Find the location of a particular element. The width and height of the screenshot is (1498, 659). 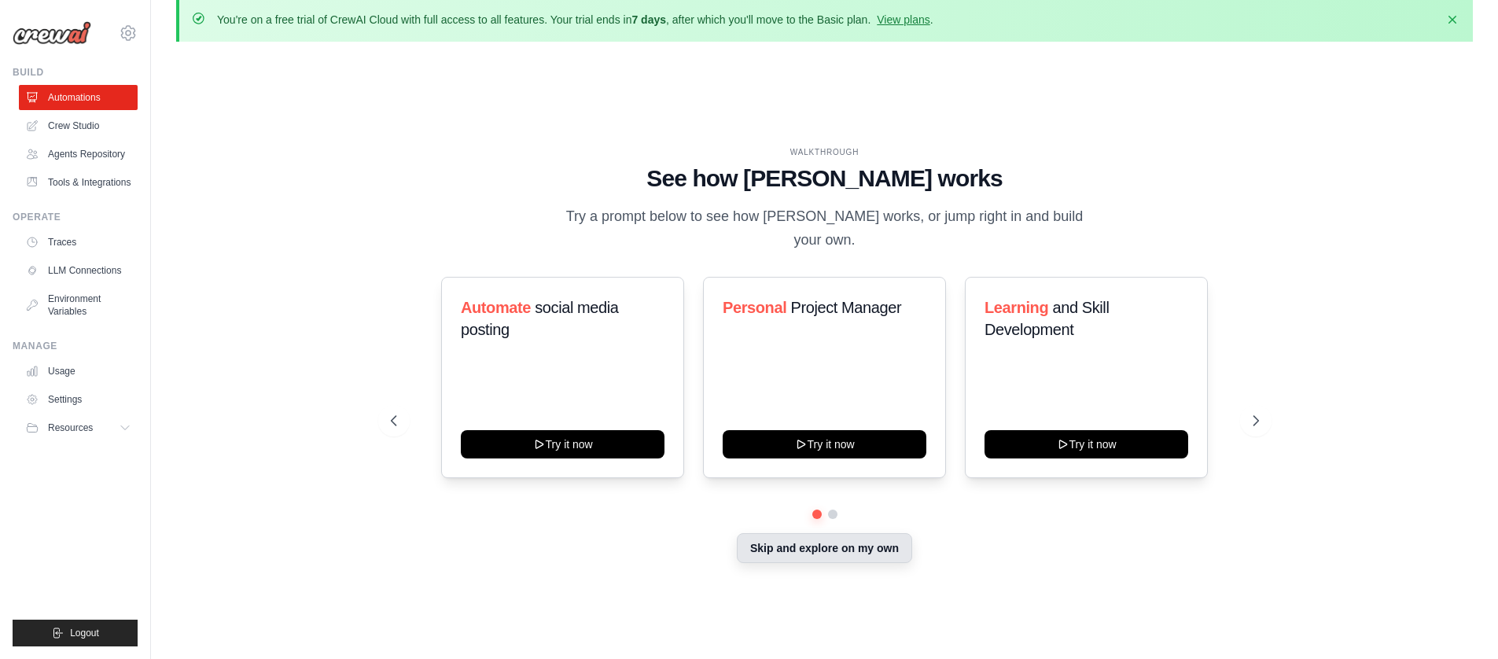

span: Personal is located at coordinates (754, 307).